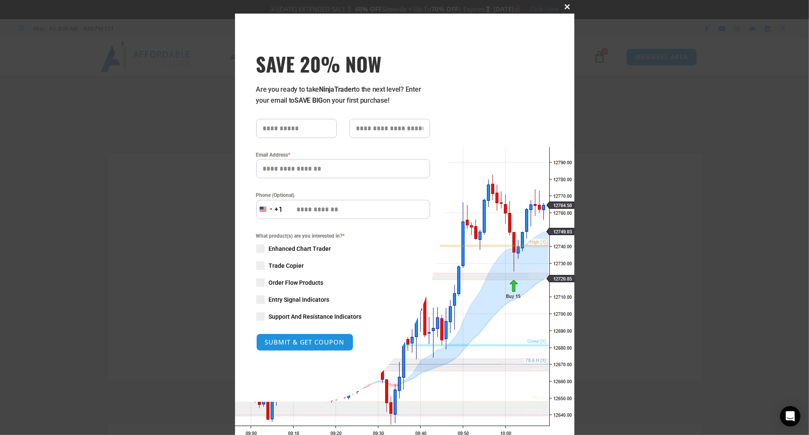  Describe the element at coordinates (343, 282) in the screenshot. I see `label: Order Flow Products` at that location.